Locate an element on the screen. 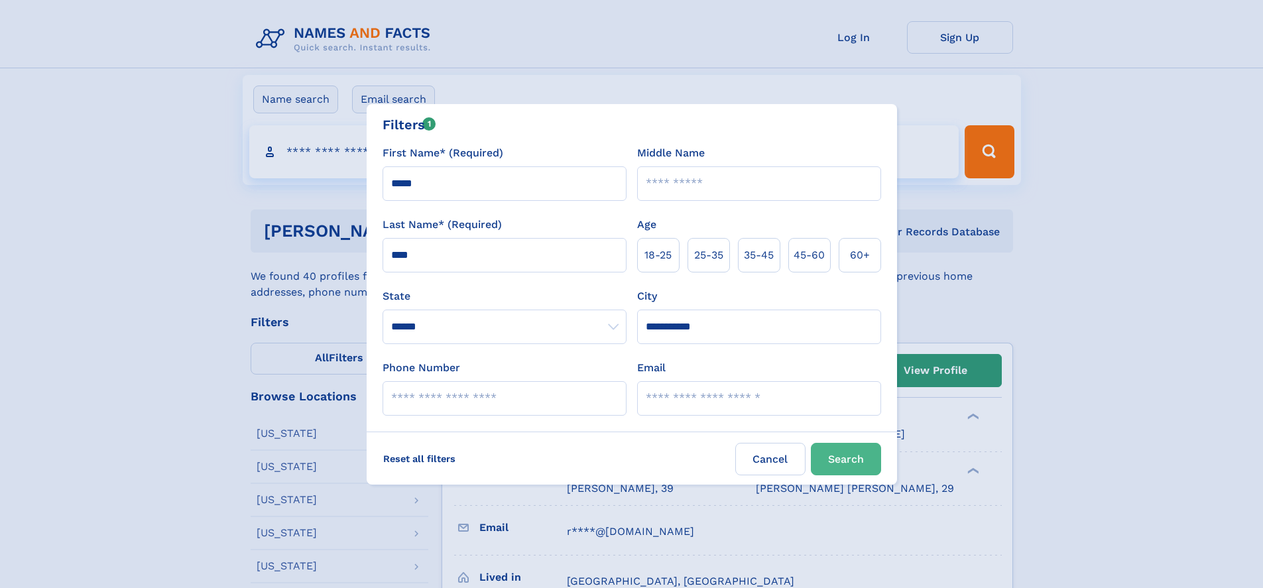 This screenshot has width=1263, height=588. span: 18‑25 is located at coordinates (658, 255).